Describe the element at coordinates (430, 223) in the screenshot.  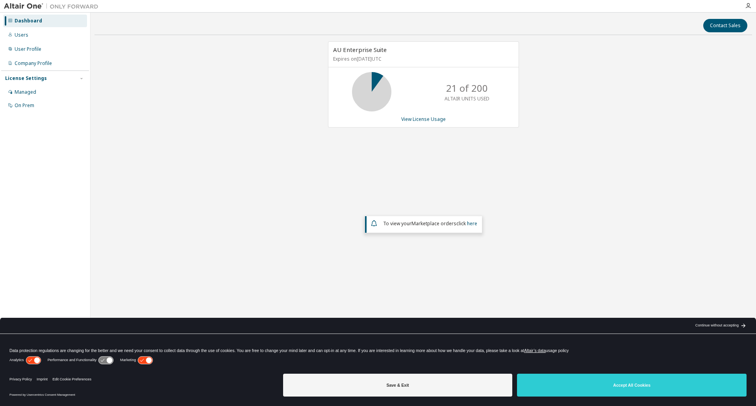
I see `span: To view your click` at that location.